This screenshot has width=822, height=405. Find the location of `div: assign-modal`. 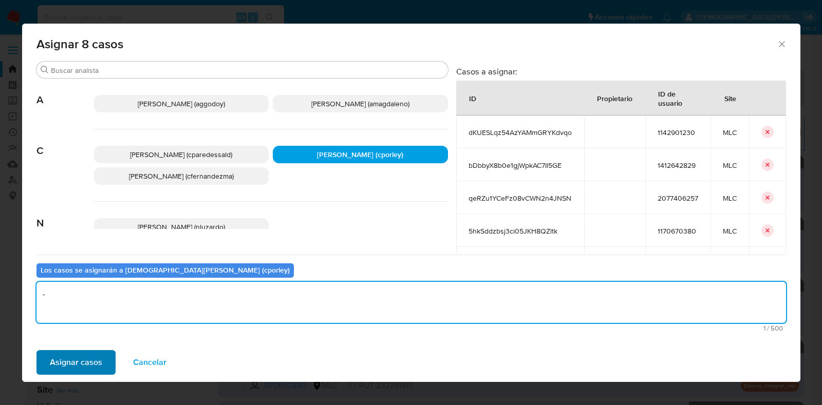

div: assign-modal is located at coordinates (411, 203).